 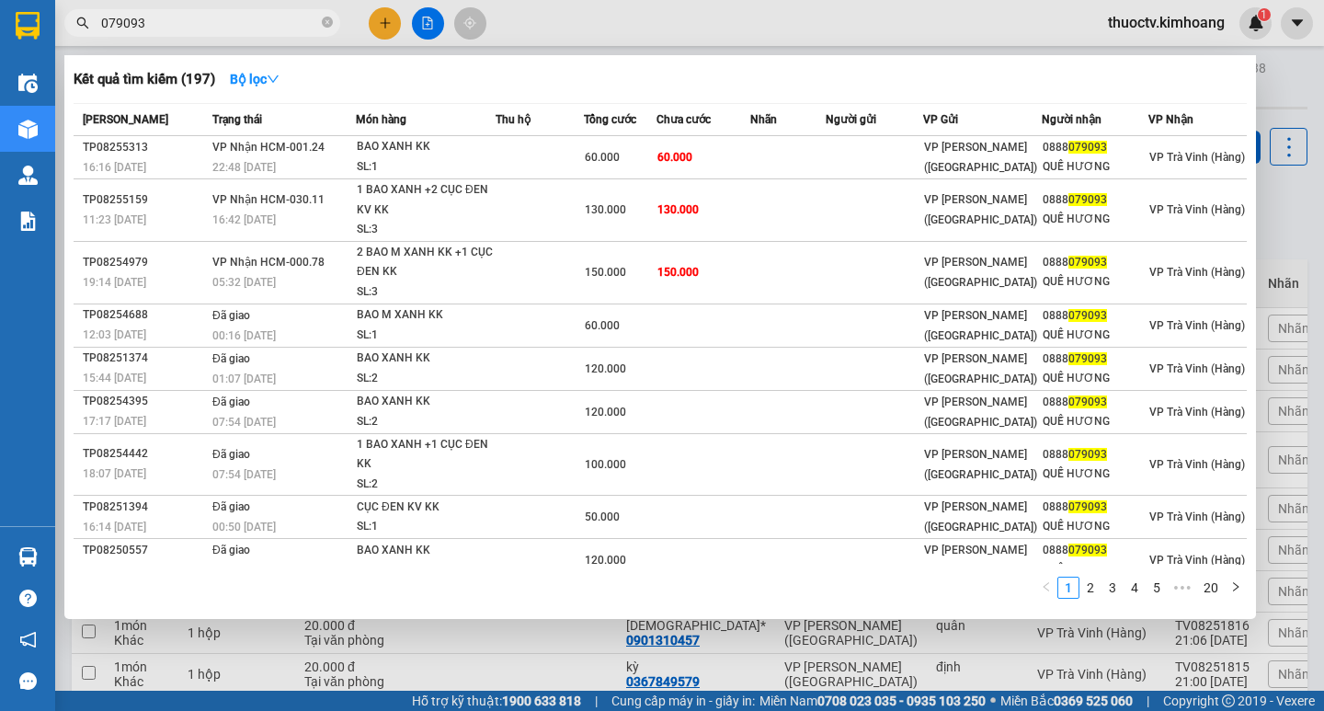 I want to click on li: Previous Page, so click(x=1046, y=588).